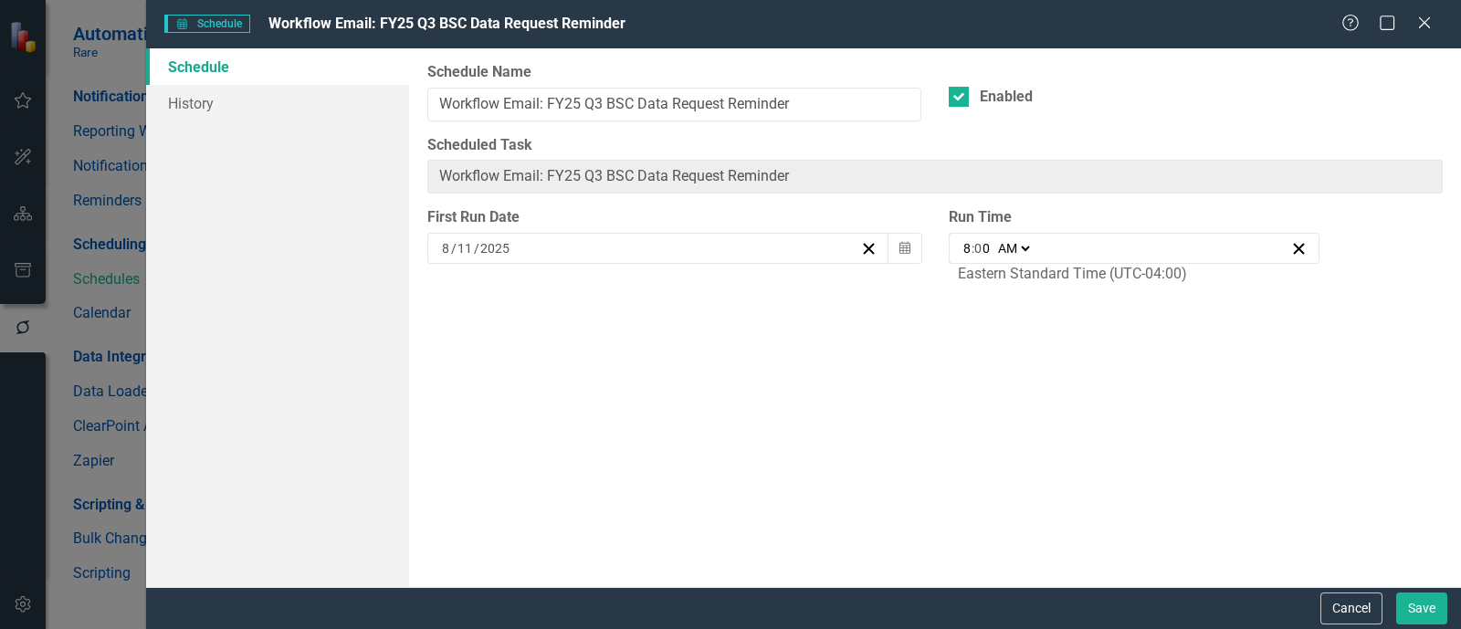  I want to click on button: Cancel, so click(1351, 608).